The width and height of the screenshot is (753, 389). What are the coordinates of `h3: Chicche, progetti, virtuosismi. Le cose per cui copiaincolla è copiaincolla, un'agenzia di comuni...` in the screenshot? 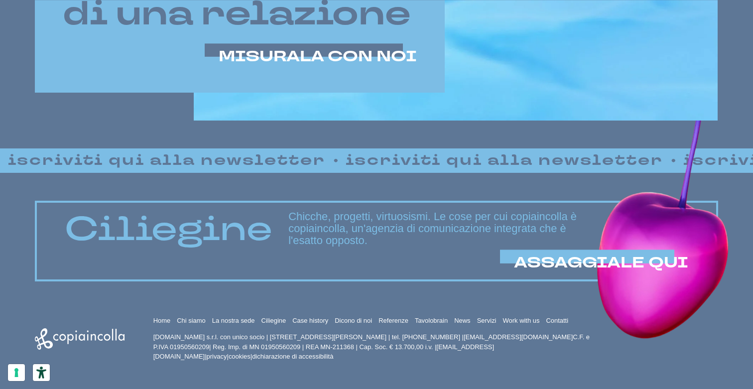 It's located at (488, 229).